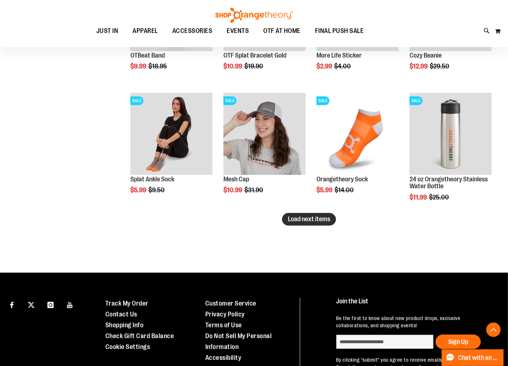 The image size is (508, 366). What do you see at coordinates (342, 179) in the screenshot?
I see `a: Orangetheory Sock` at bounding box center [342, 179].